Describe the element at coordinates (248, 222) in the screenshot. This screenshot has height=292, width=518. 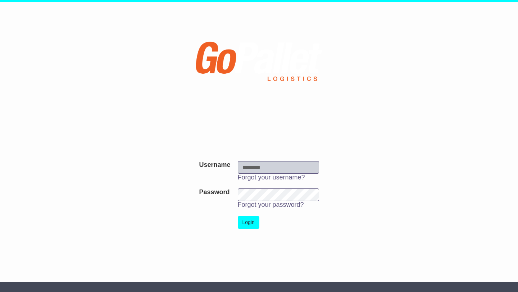
I see `button: Login` at that location.